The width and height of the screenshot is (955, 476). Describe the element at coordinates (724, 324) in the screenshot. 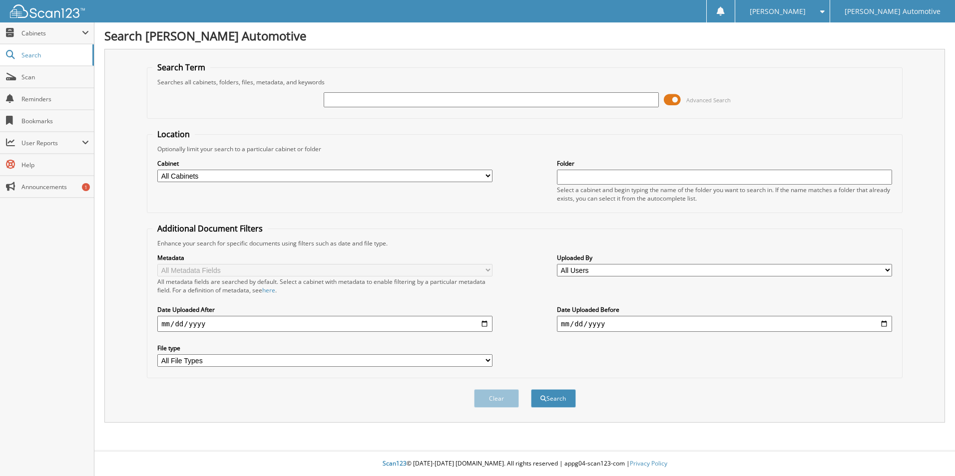

I see `input: end` at that location.